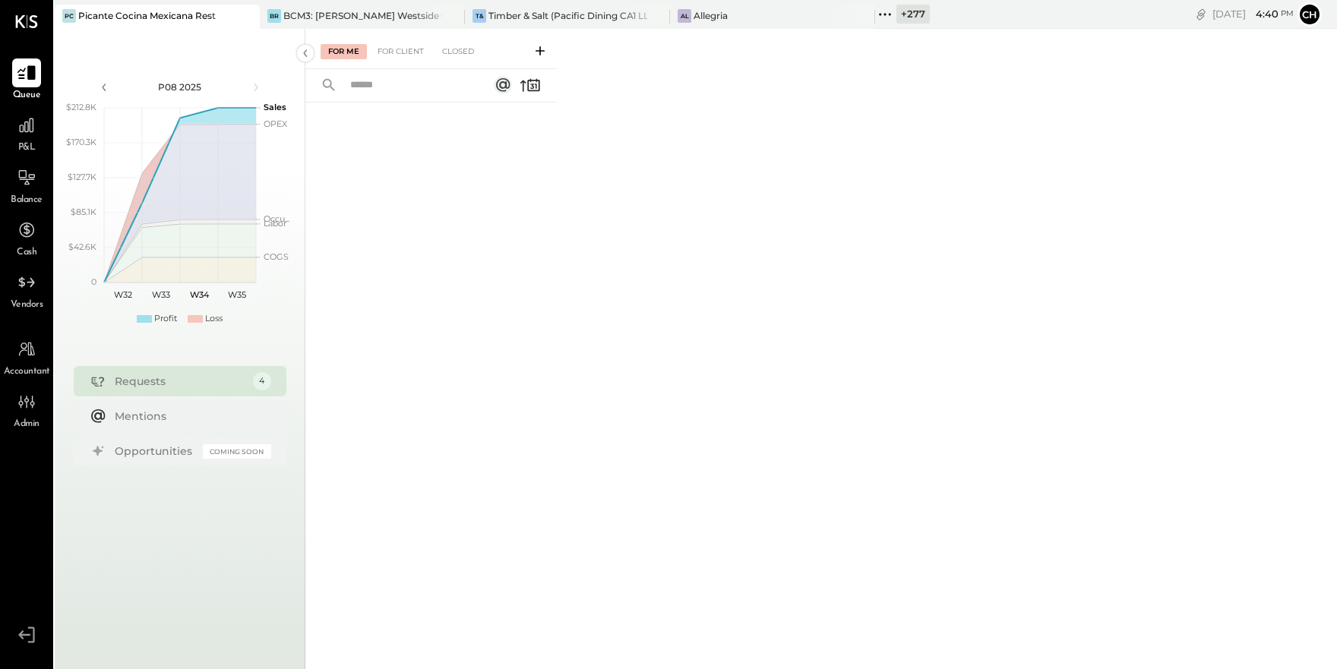 The image size is (1337, 669). I want to click on text: $170.3K, so click(81, 142).